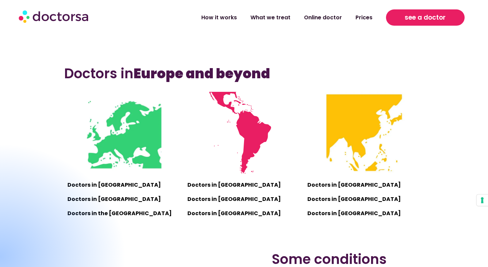  What do you see at coordinates (483, 200) in the screenshot?
I see `button: Your consent preferences for tracking technologies` at bounding box center [483, 200].